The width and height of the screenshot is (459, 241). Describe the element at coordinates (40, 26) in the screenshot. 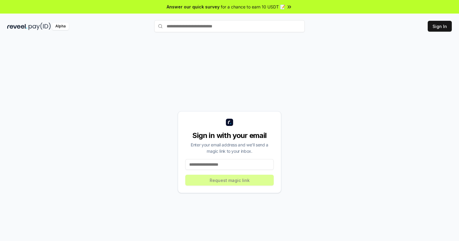

I see `img: pay_id` at that location.